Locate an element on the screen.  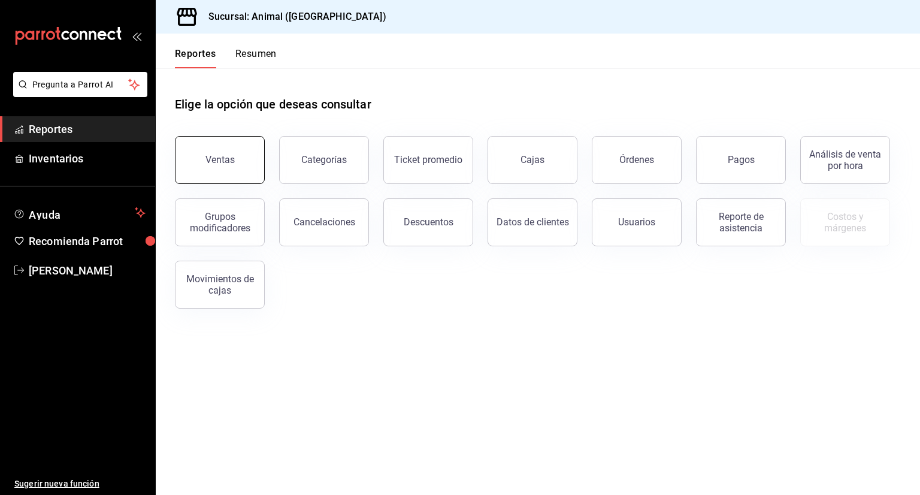
div: Reporte de asistencia is located at coordinates (741, 222).